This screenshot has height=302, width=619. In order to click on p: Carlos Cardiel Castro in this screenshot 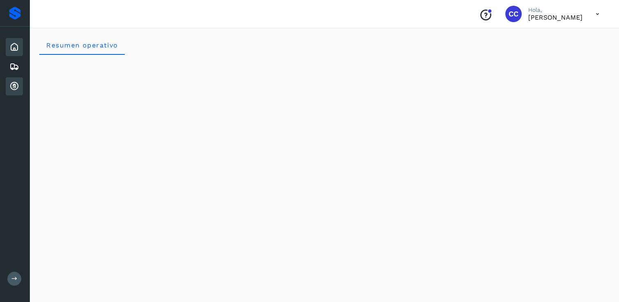, I will do `click(555, 17)`.